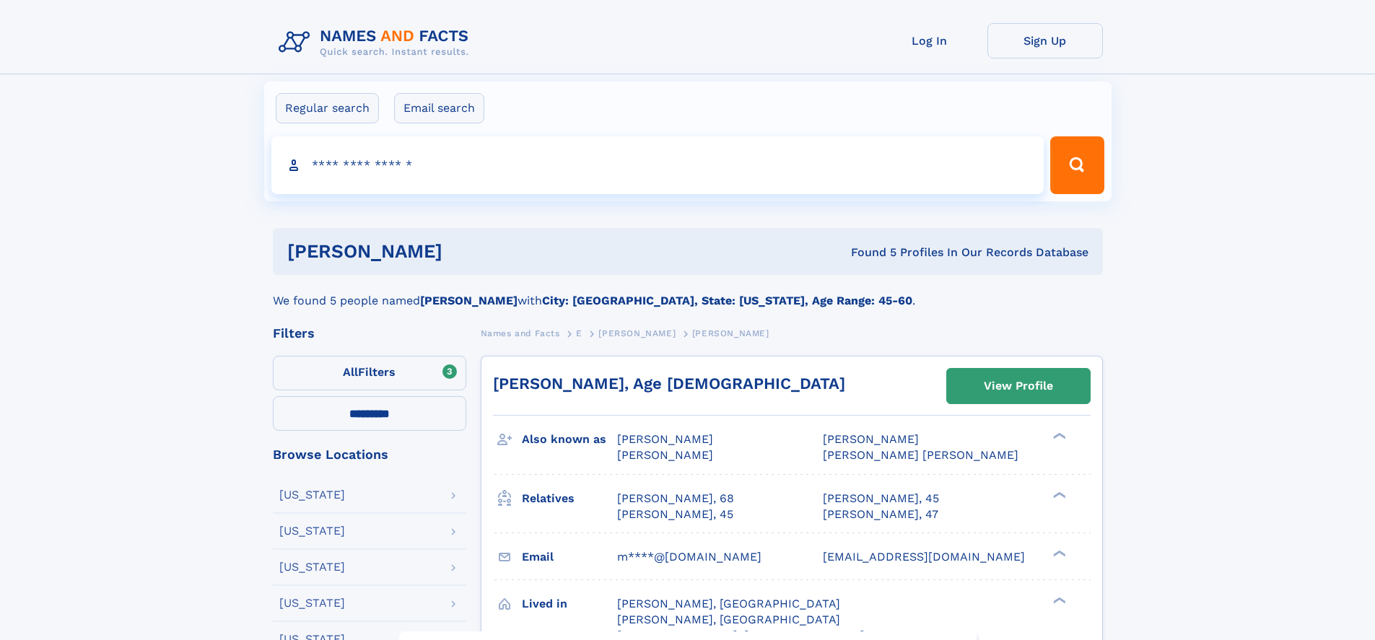  Describe the element at coordinates (327, 108) in the screenshot. I see `label: Regular search` at that location.